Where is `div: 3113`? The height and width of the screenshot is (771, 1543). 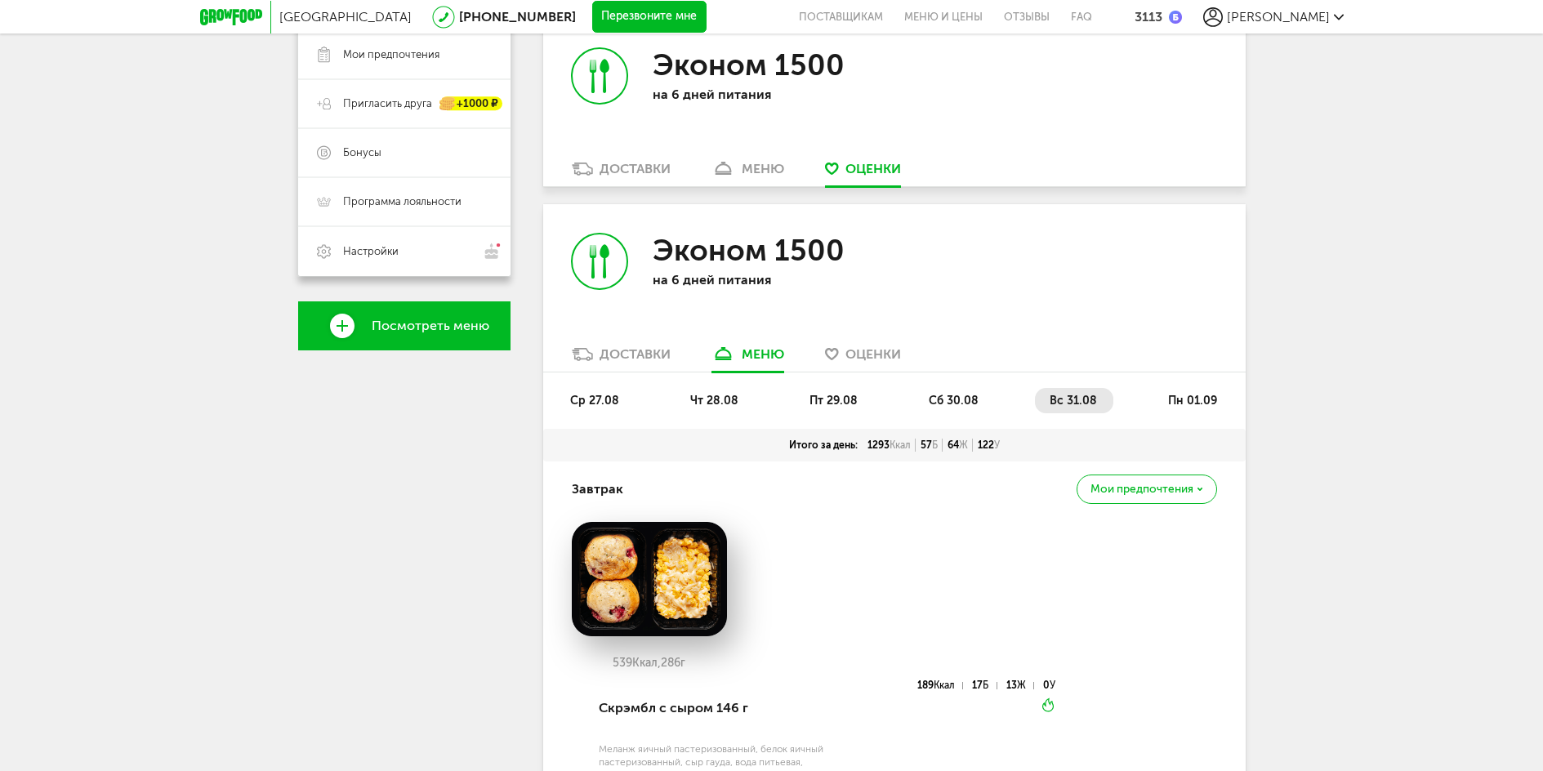
div: 3113 is located at coordinates (1149, 16).